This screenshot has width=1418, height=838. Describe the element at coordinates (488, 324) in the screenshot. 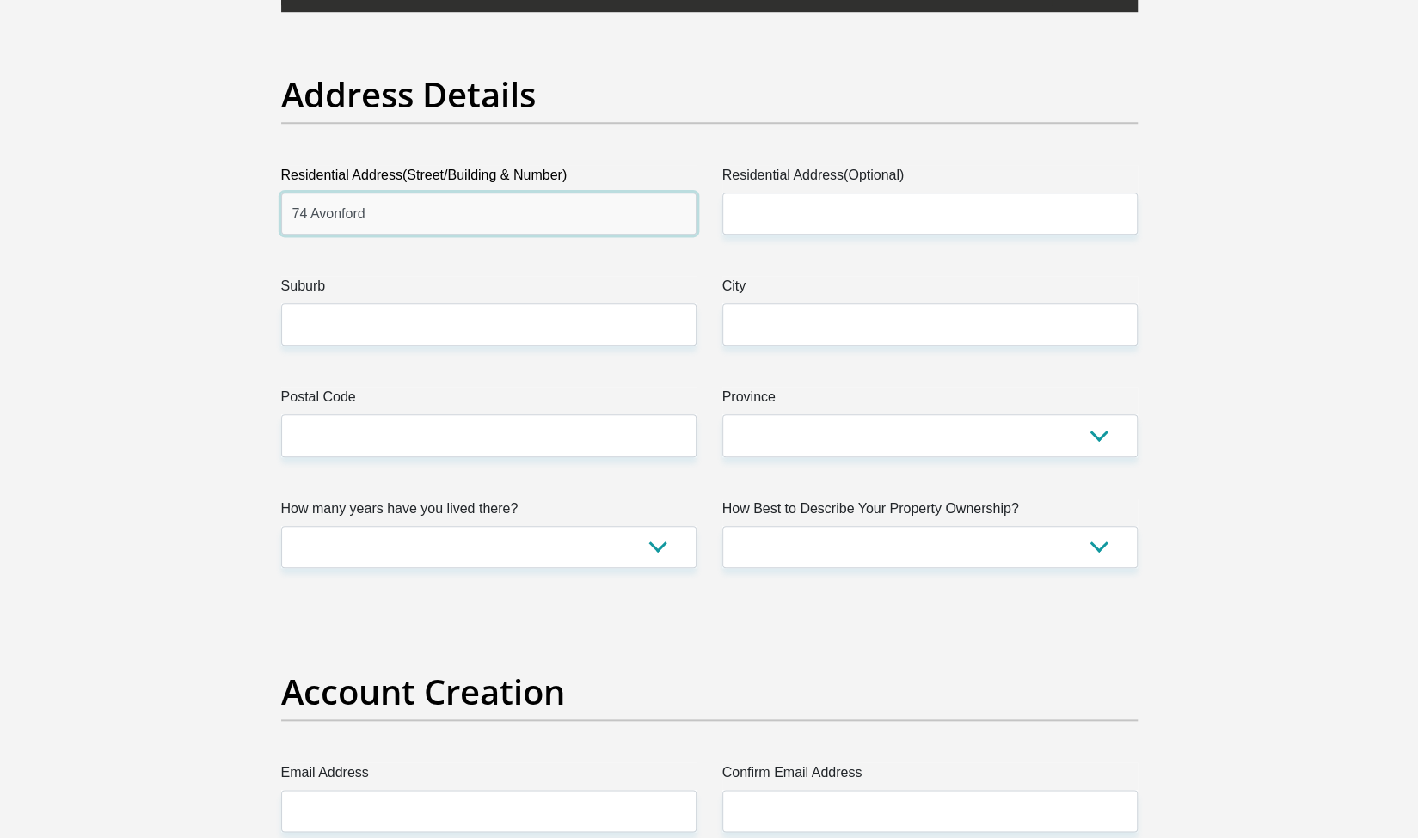

I see `input: Suburb` at that location.